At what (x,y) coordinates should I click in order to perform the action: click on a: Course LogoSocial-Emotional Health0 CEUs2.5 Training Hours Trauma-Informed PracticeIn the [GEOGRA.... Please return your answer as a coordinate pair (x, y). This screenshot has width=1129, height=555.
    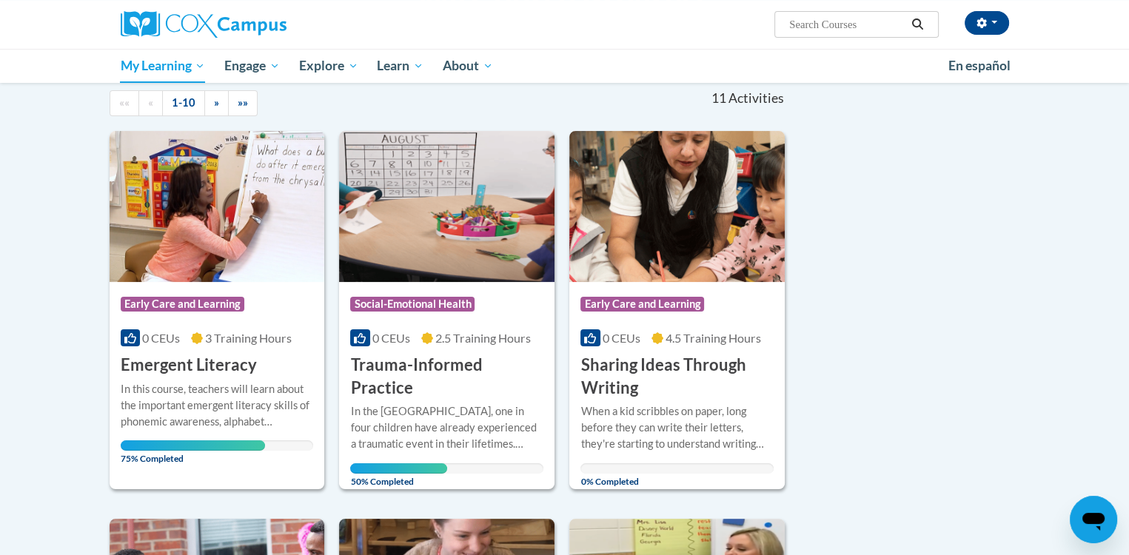
    Looking at the image, I should click on (446, 310).